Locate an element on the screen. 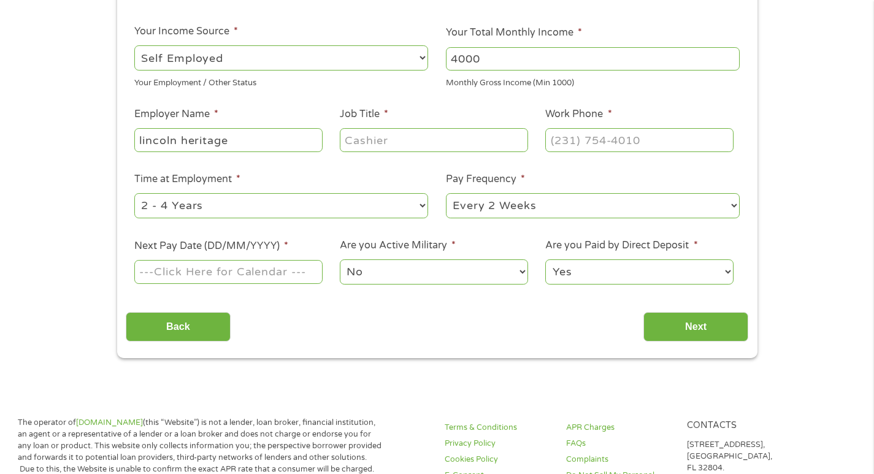  label: Your Total Monthly Income is located at coordinates (514, 33).